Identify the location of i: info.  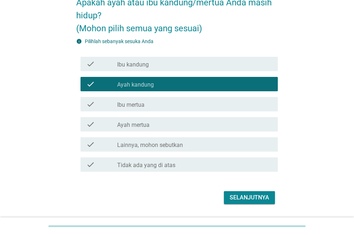
(79, 41).